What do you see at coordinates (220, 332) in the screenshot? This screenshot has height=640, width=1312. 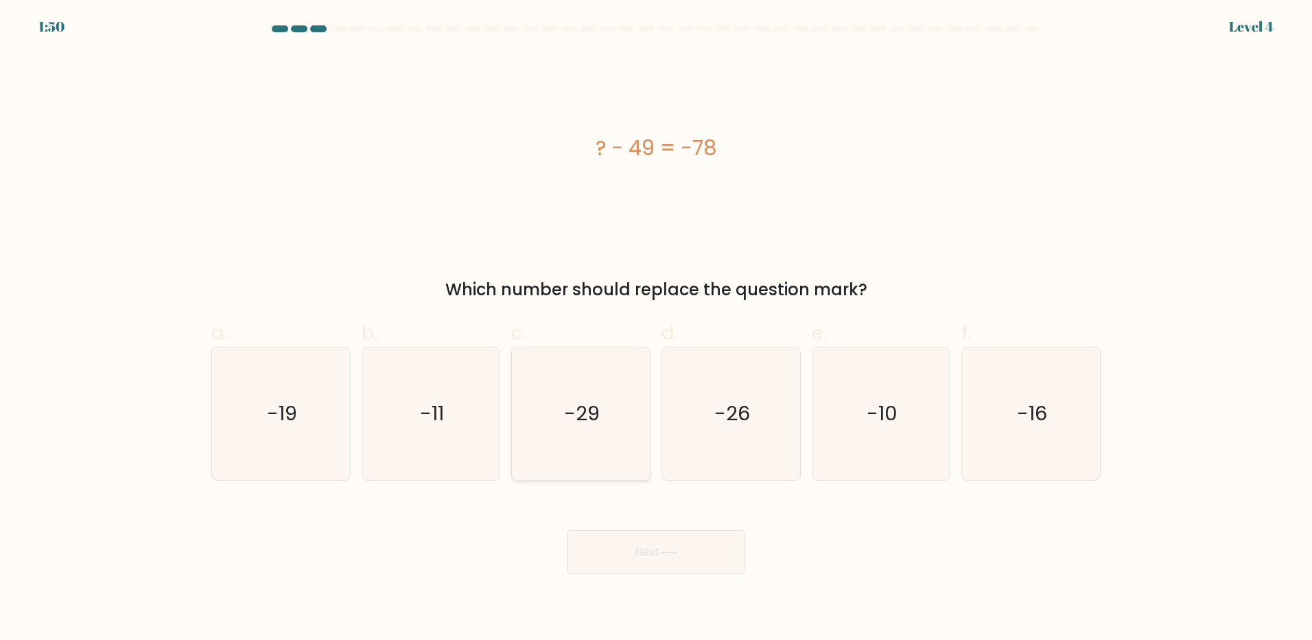 I see `span: a.` at bounding box center [220, 332].